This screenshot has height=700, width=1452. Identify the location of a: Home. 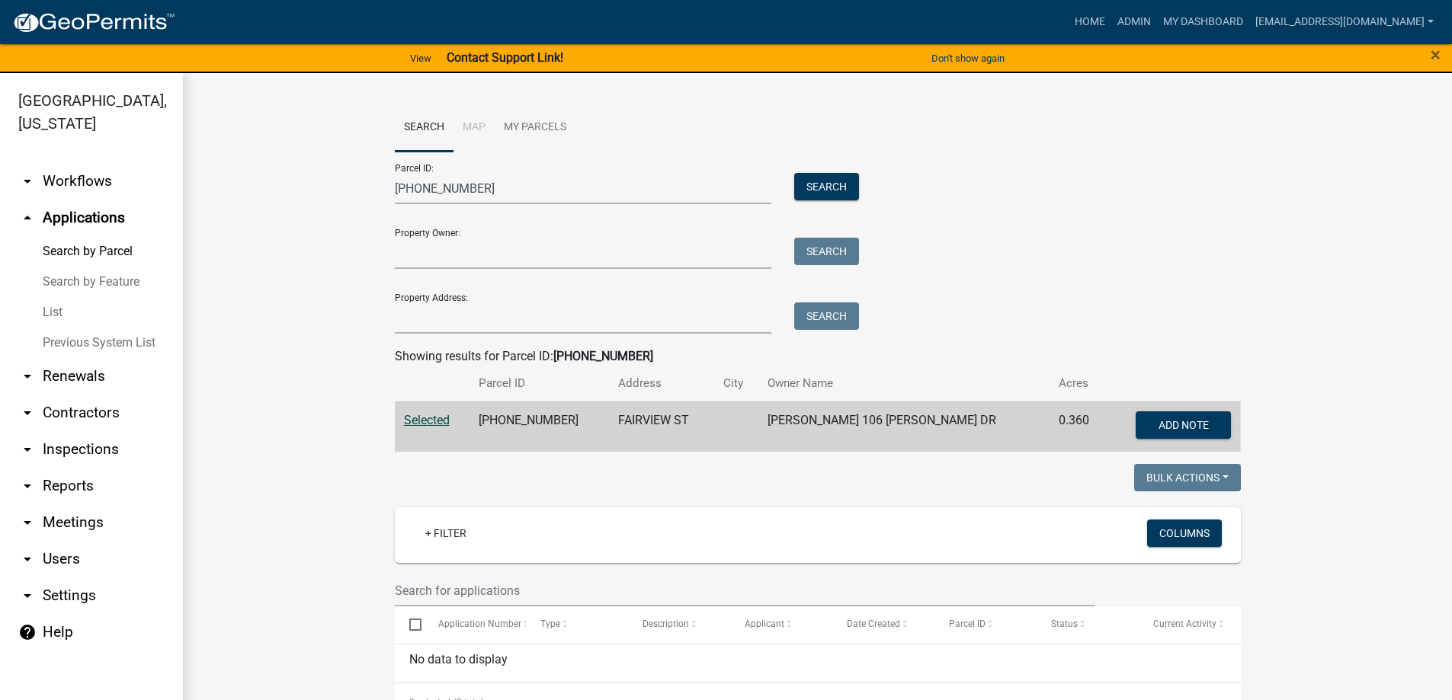
(1090, 22).